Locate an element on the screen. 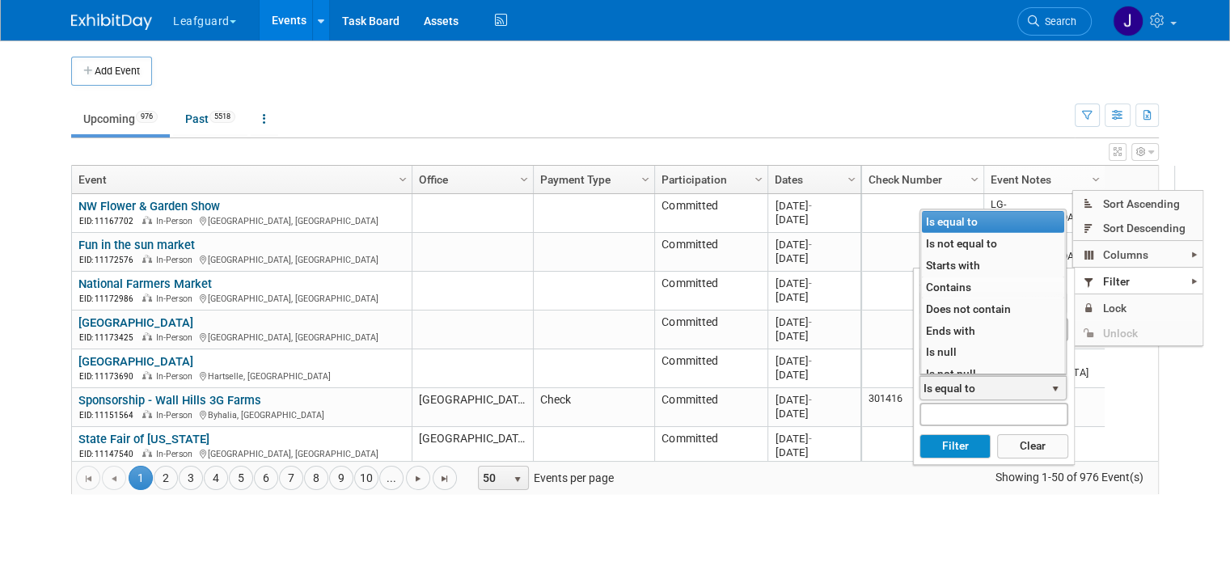  a: Go to the first page is located at coordinates (88, 478).